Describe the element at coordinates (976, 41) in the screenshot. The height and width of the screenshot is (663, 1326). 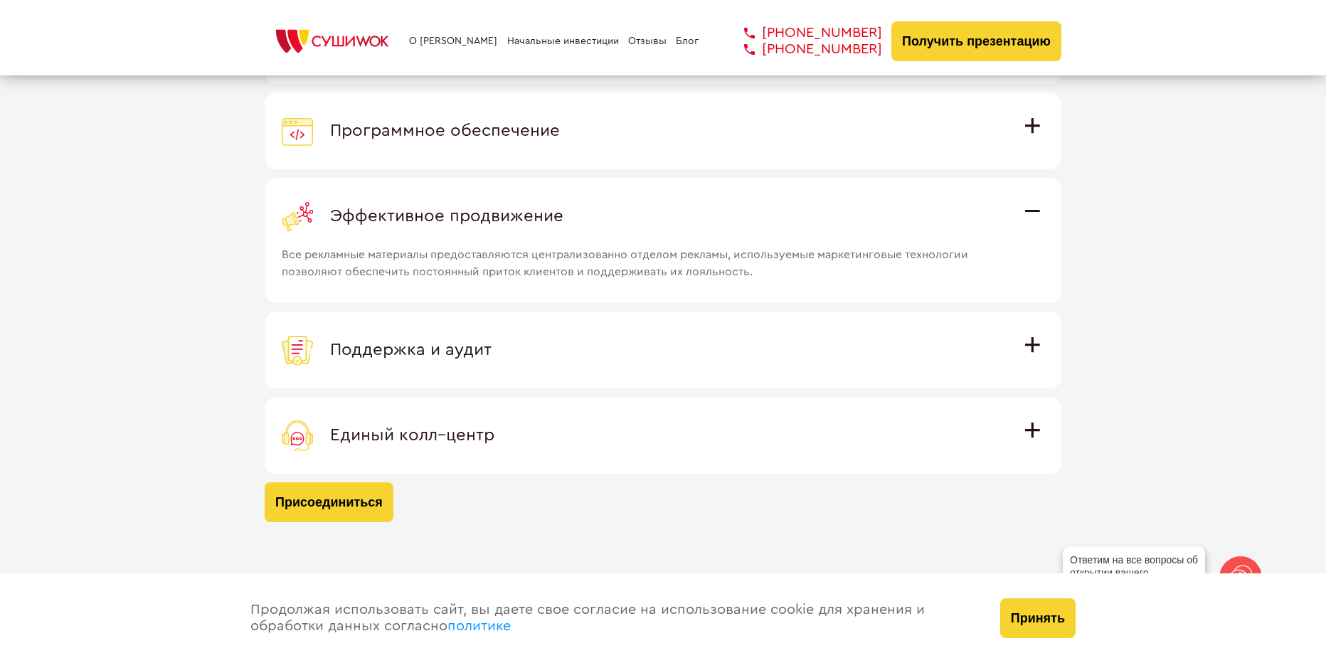
I see `button: Получить презентацию` at that location.